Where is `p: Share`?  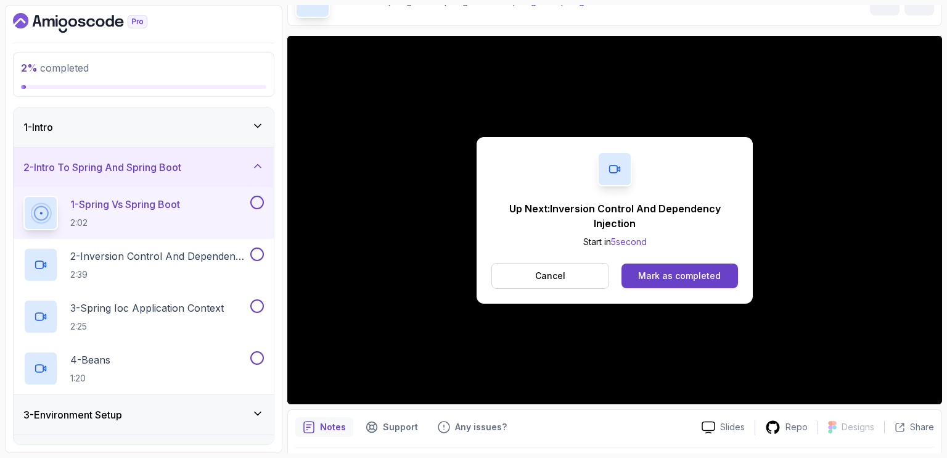 p: Share is located at coordinates (922, 427).